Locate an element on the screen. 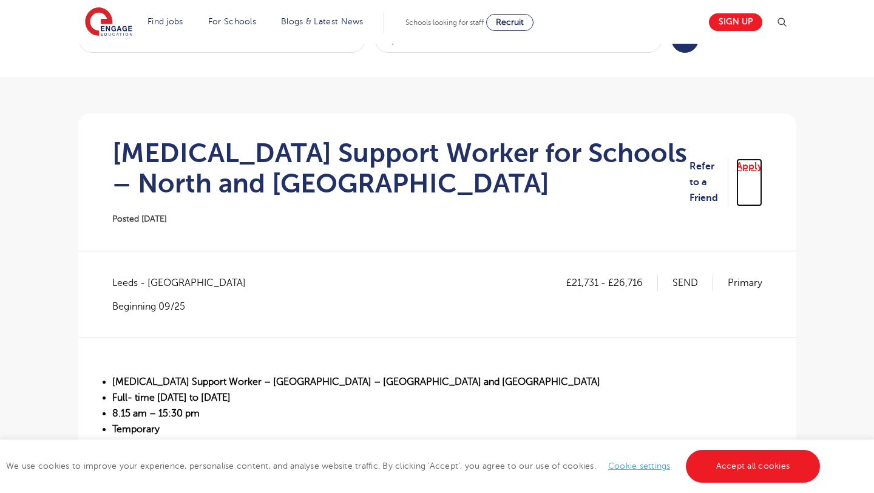  span: We use cookies to improve your experience, personalise content, and analyse website traffic. By c... is located at coordinates (415, 466).